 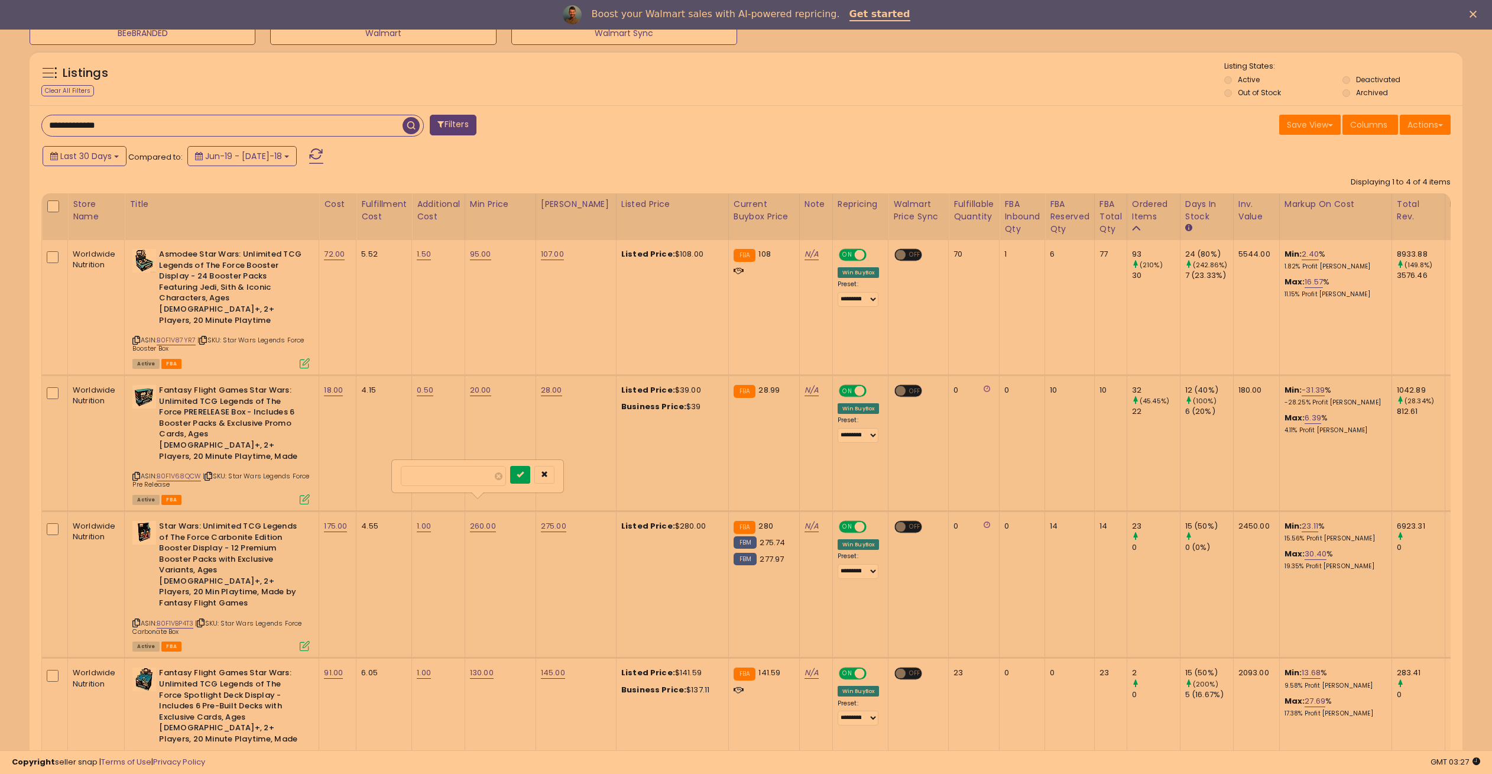 What do you see at coordinates (438, 210) in the screenshot?
I see `div: Additional Cost` at bounding box center [438, 210].